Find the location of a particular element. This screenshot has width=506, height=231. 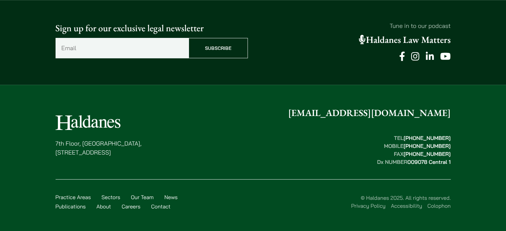

a: Privacy Policy is located at coordinates (368, 206).